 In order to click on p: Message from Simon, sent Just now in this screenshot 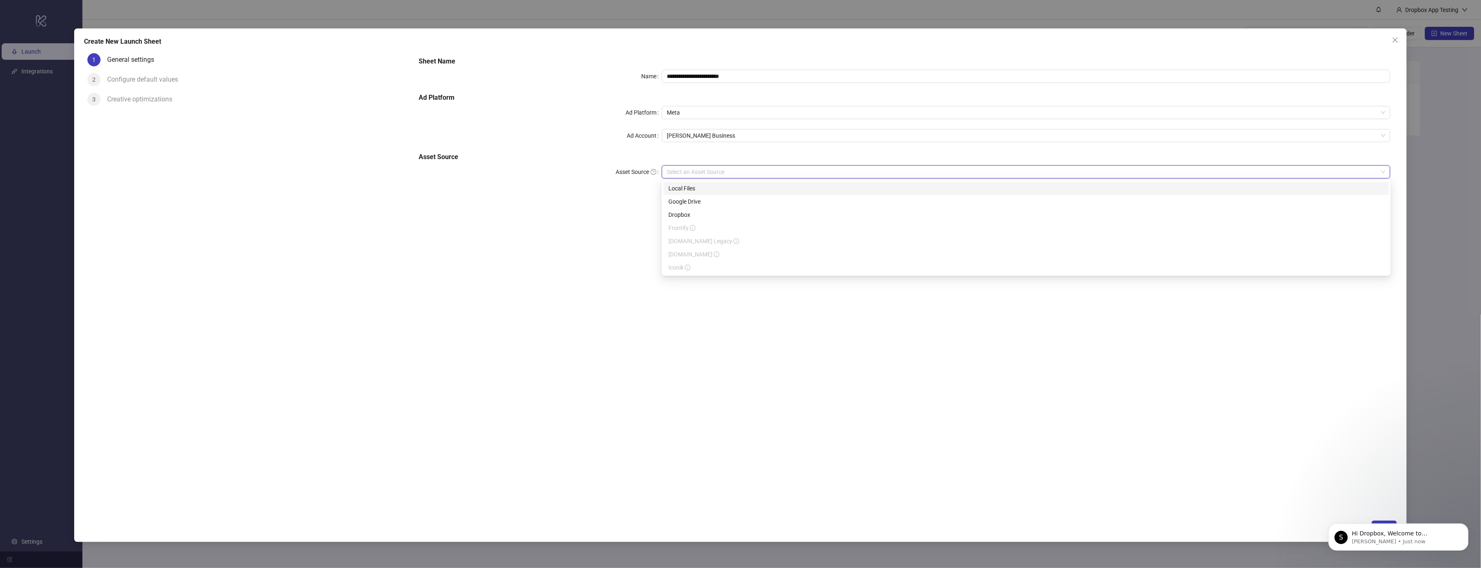, I will do `click(89, 35)`.